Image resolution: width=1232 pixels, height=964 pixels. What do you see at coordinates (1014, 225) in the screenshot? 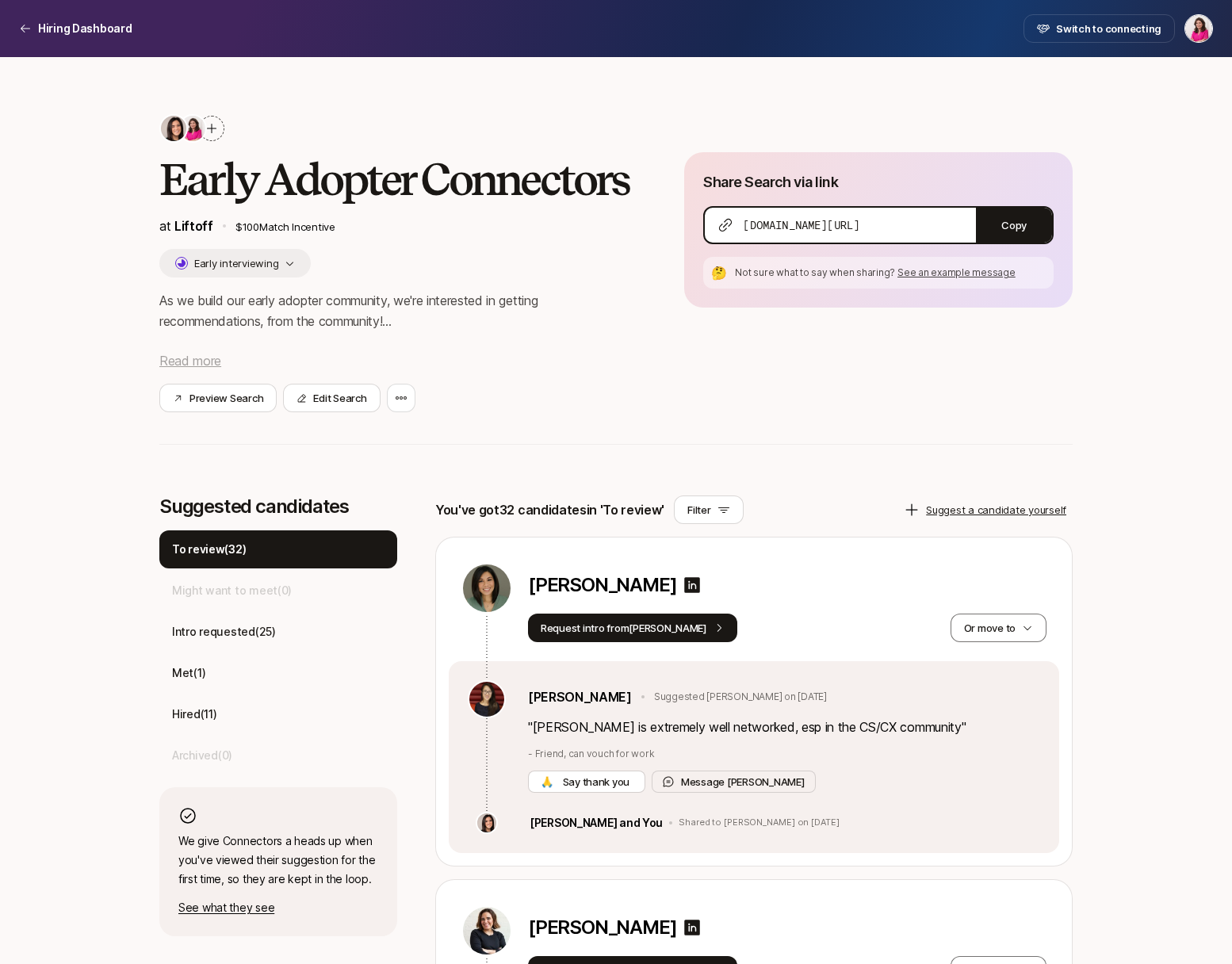
I see `button: Copy` at bounding box center [1014, 225].